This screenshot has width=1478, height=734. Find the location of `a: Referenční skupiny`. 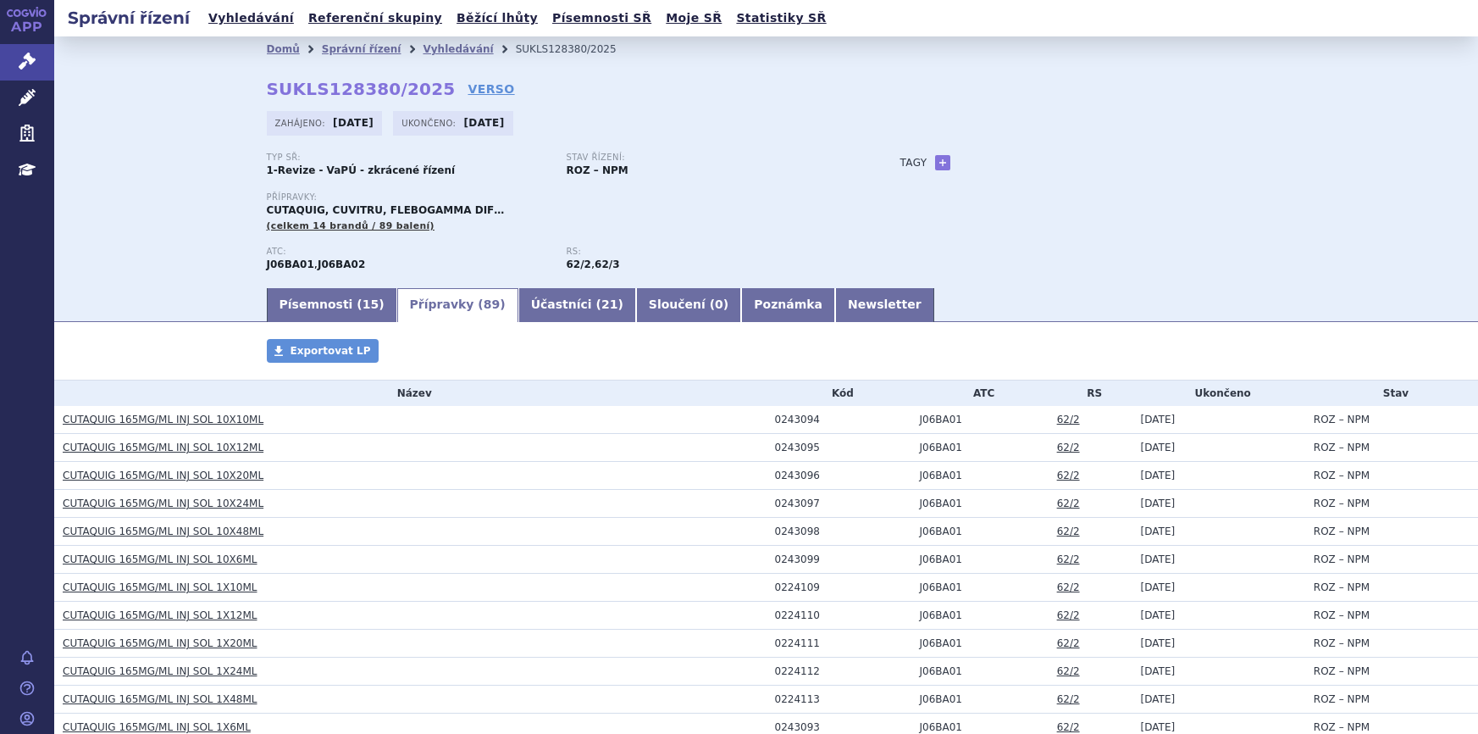

a: Referenční skupiny is located at coordinates (375, 18).